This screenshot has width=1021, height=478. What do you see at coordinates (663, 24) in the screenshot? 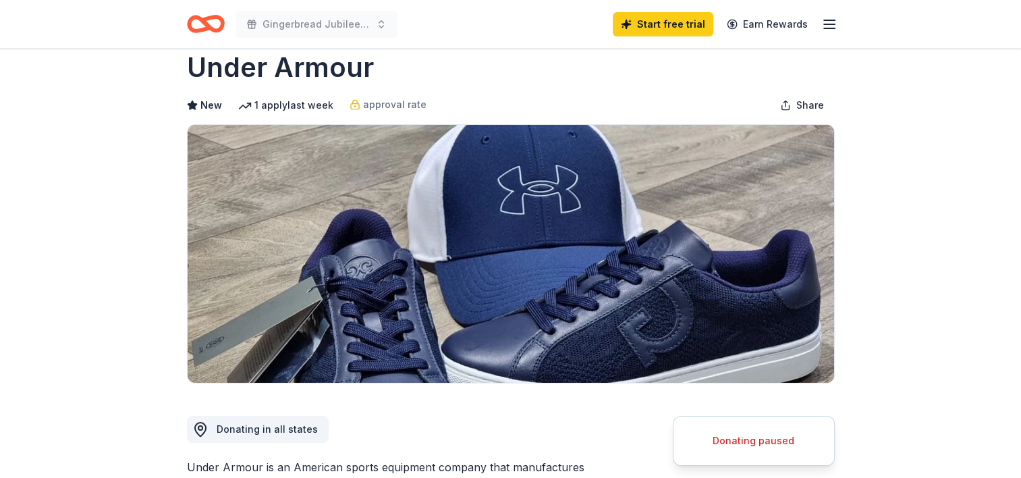
I see `a: Start free trial` at bounding box center [663, 24].